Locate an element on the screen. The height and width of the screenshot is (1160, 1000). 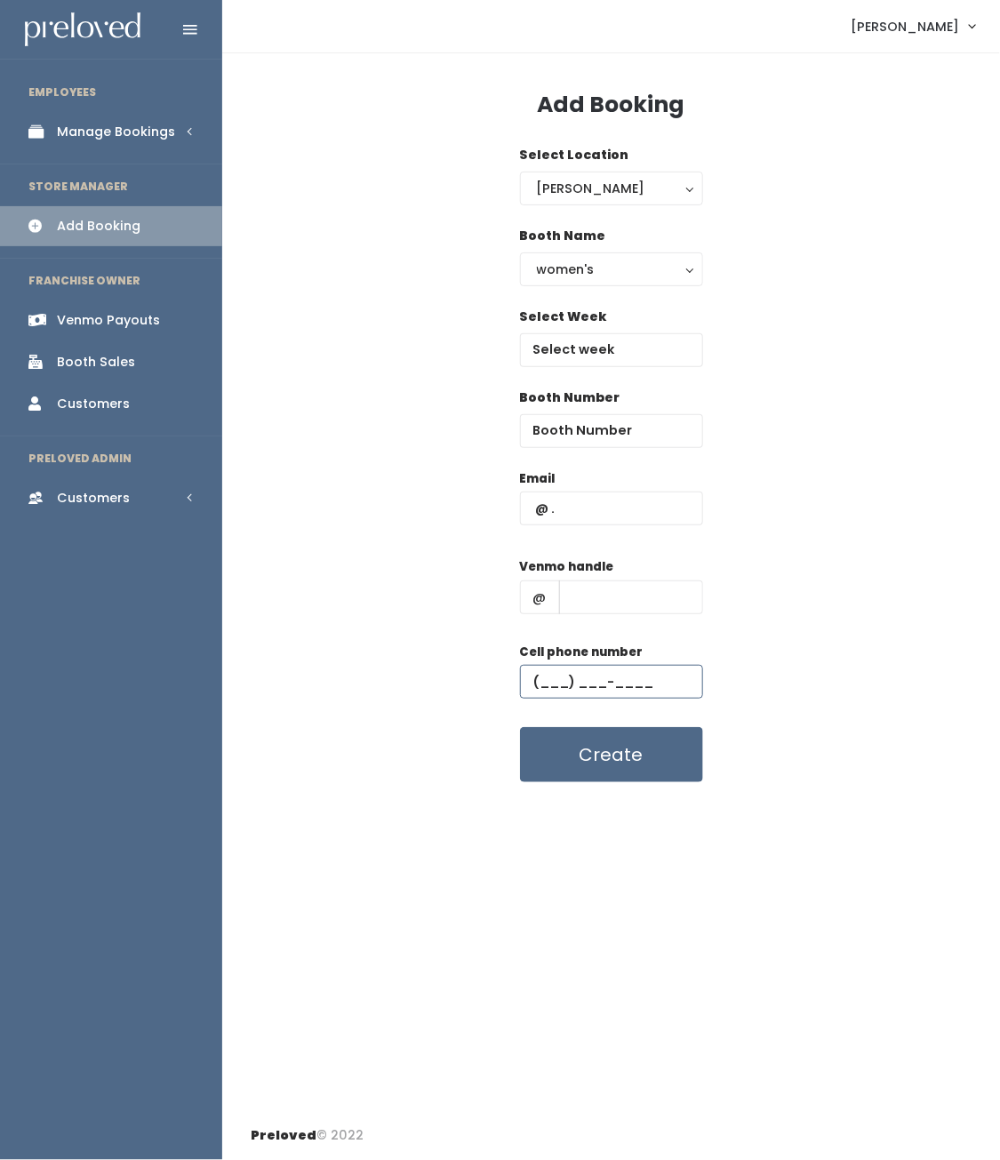
div: Manage Bookings is located at coordinates (116, 132).